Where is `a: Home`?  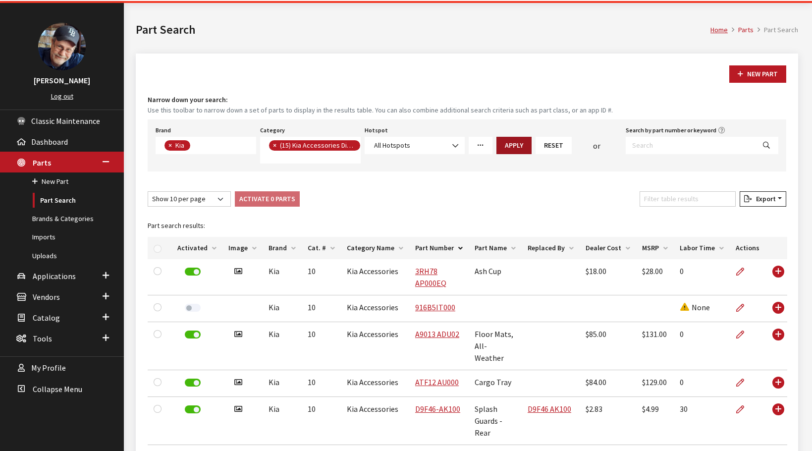 a: Home is located at coordinates (719, 30).